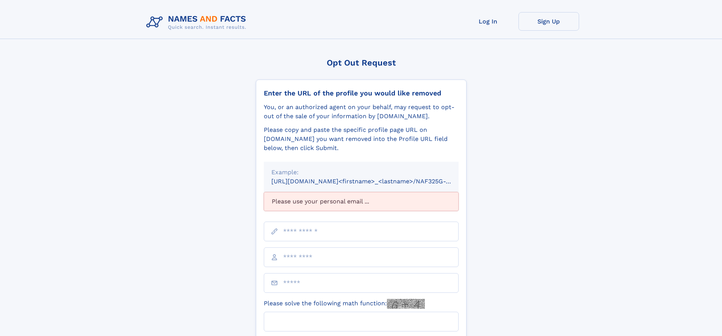  What do you see at coordinates (361, 173) in the screenshot?
I see `div: Example:` at bounding box center [361, 173].